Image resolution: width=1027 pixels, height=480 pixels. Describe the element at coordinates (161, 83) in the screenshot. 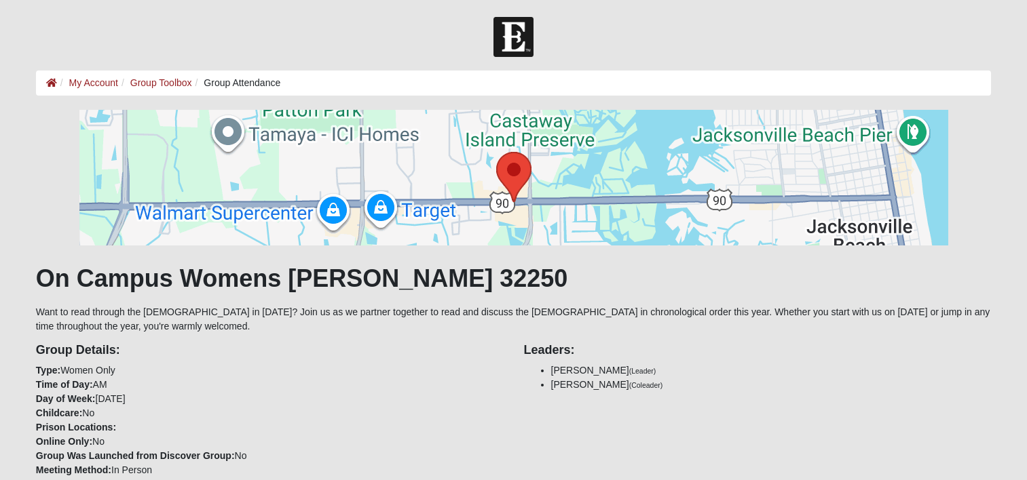

I see `a: Group Toolbox` at that location.